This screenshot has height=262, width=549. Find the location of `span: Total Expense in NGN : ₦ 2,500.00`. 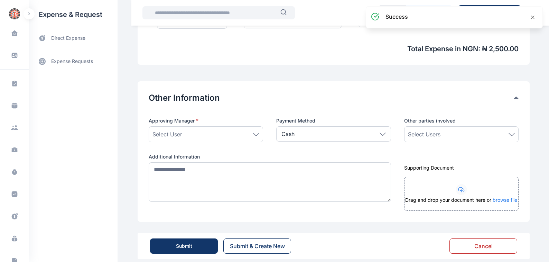

span: Total Expense in NGN : ₦ 2,500.00 is located at coordinates (334, 49).